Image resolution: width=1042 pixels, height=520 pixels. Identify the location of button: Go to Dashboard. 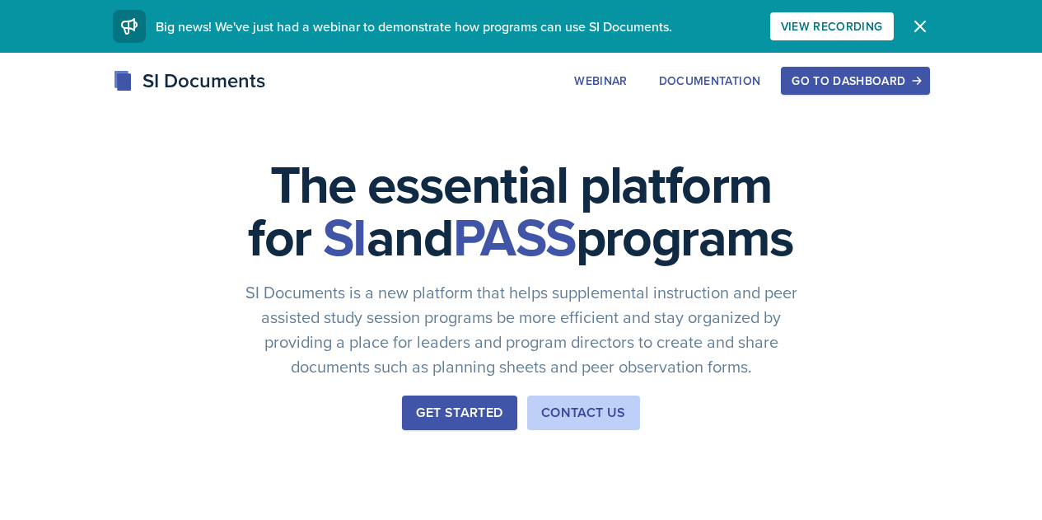
(855, 81).